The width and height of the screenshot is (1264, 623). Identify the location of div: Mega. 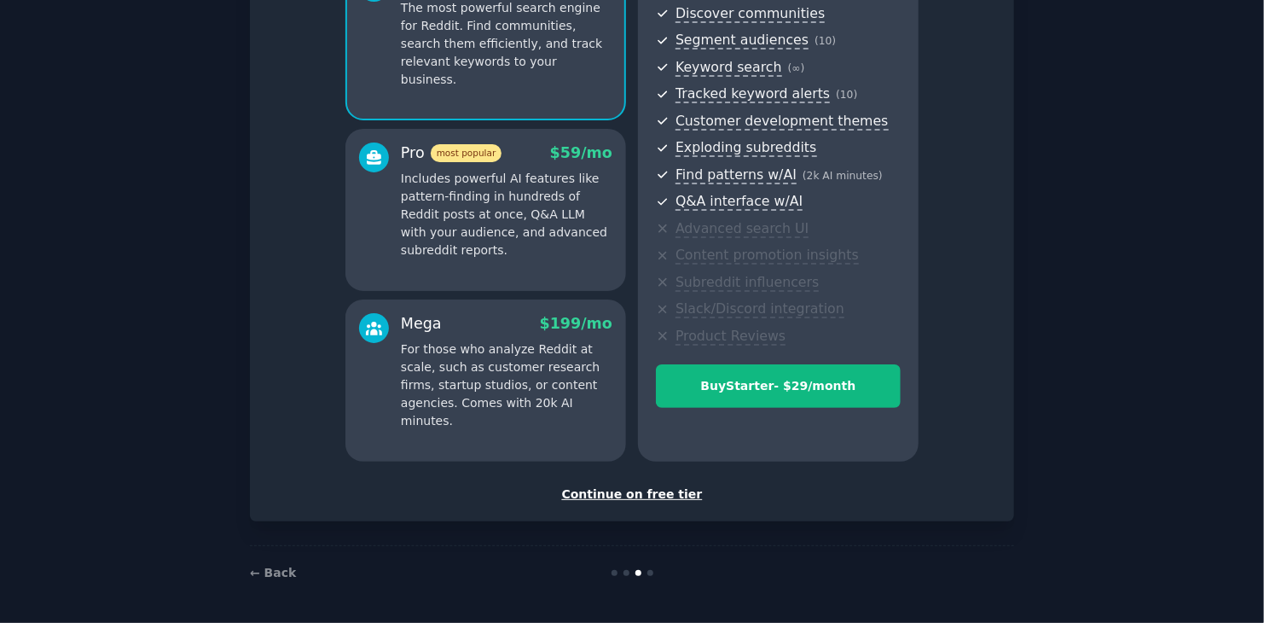
(421, 323).